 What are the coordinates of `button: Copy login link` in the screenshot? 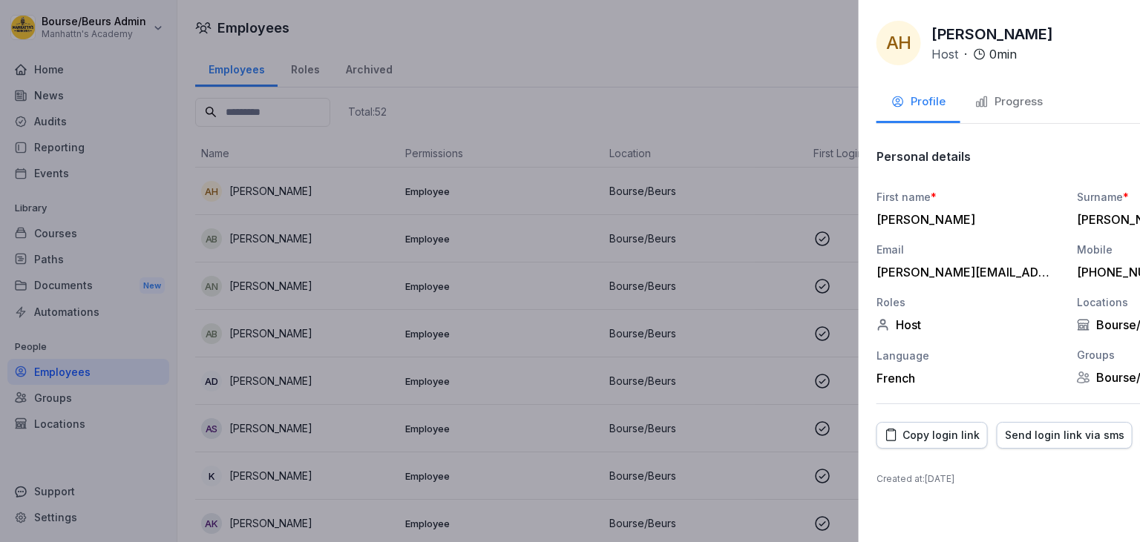 It's located at (932, 436).